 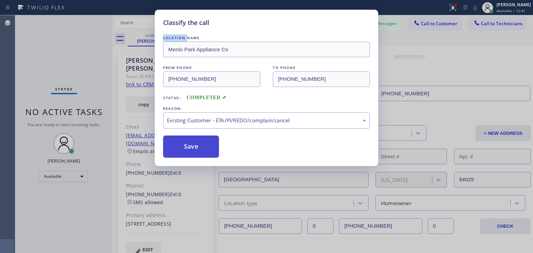 I want to click on input: From phone, so click(x=212, y=79).